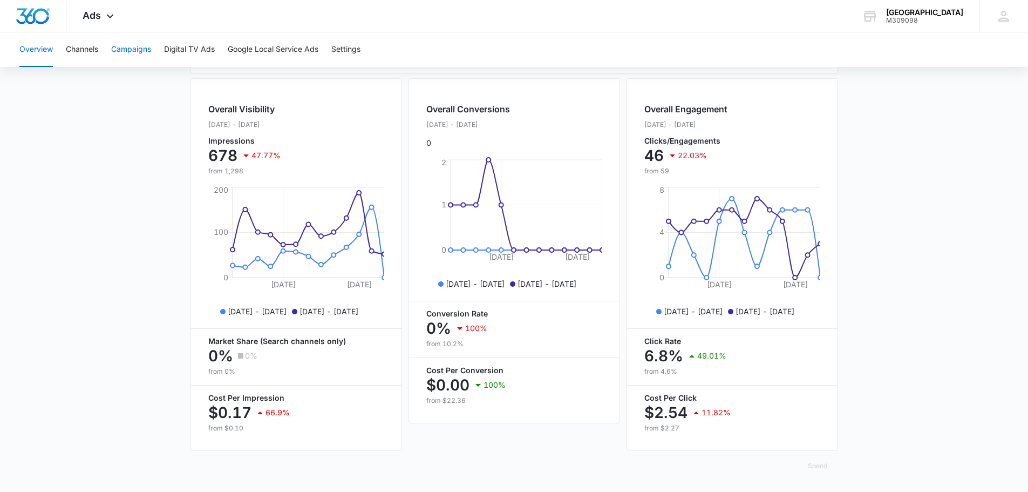 The height and width of the screenshot is (492, 1028). I want to click on button: Google Local Service Ads, so click(273, 50).